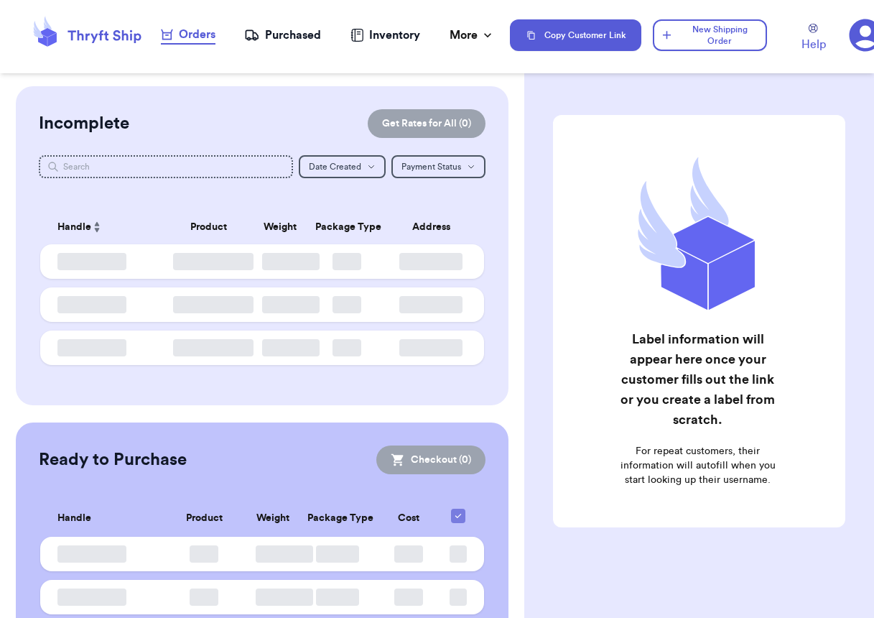 This screenshot has height=618, width=874. Describe the element at coordinates (97, 227) in the screenshot. I see `button: Sort ascending` at that location.